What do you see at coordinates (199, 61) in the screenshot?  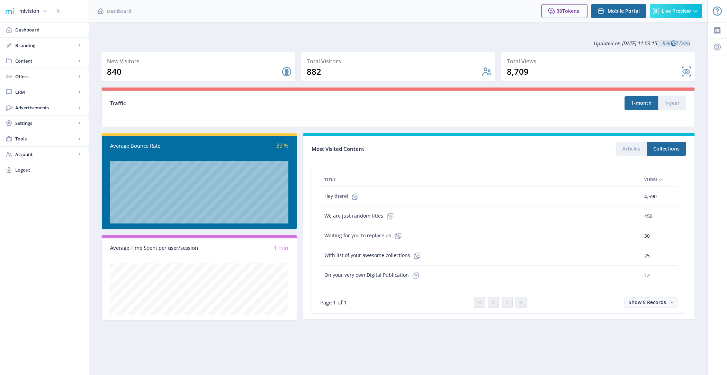 I see `div: New Visitors` at bounding box center [199, 61].